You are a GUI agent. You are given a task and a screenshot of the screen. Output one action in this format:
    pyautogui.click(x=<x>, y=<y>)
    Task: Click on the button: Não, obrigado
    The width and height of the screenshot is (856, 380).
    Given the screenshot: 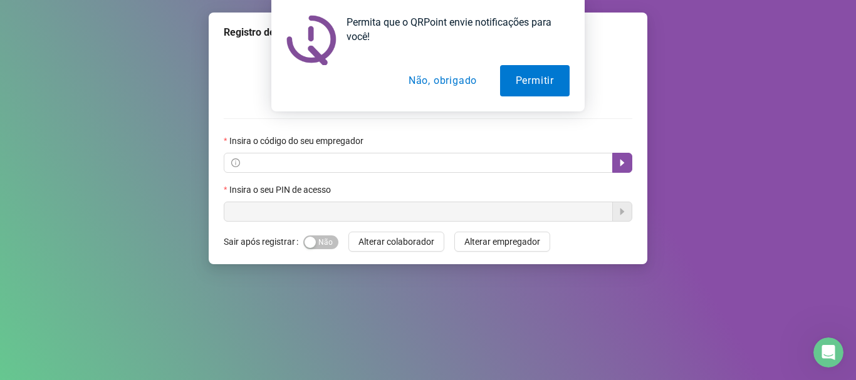 What is the action you would take?
    pyautogui.click(x=442, y=81)
    